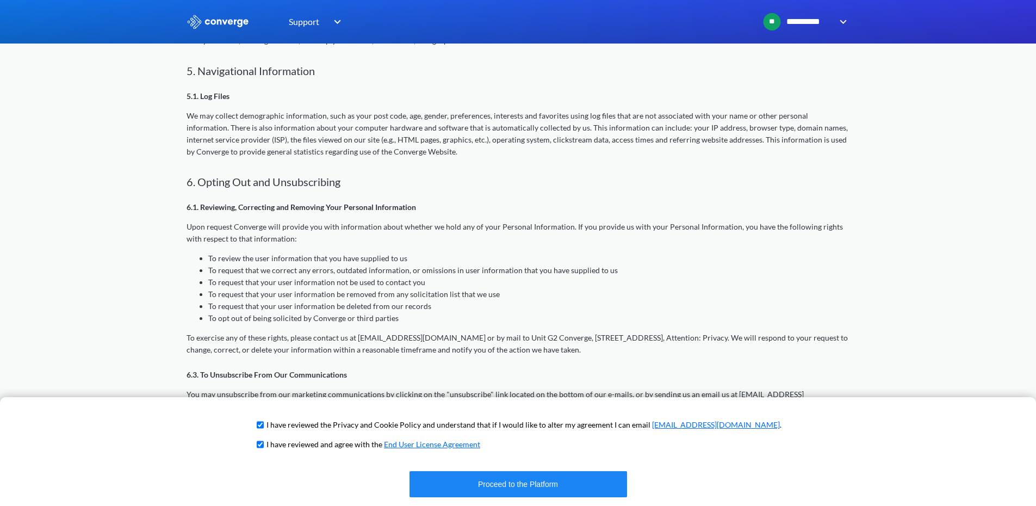 The image size is (1036, 506). What do you see at coordinates (529, 258) in the screenshot?
I see `li: To review the user information that you have supplied to us` at bounding box center [529, 258].